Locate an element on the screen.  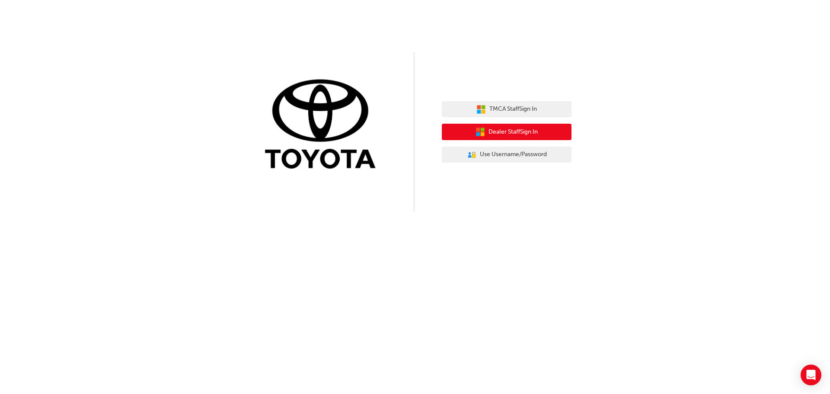
button: Dealer StaffSign In is located at coordinates (507, 132).